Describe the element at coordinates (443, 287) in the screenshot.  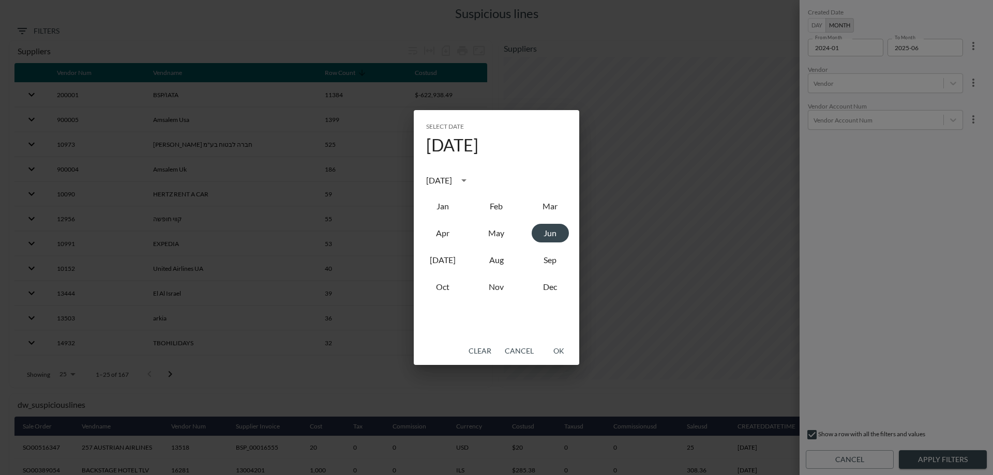
I see `button: October` at that location.